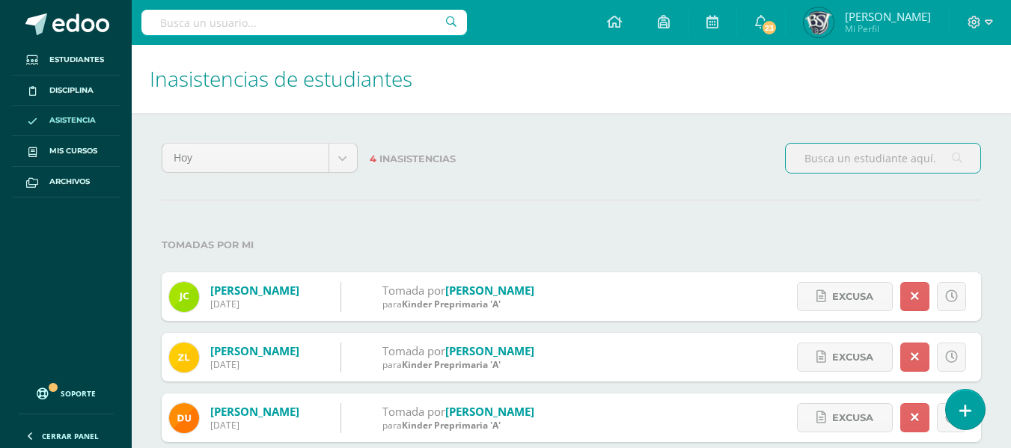  Describe the element at coordinates (184, 297) in the screenshot. I see `img: 92c2fd5922e1c64acac33c7649274c2c.png` at that location.